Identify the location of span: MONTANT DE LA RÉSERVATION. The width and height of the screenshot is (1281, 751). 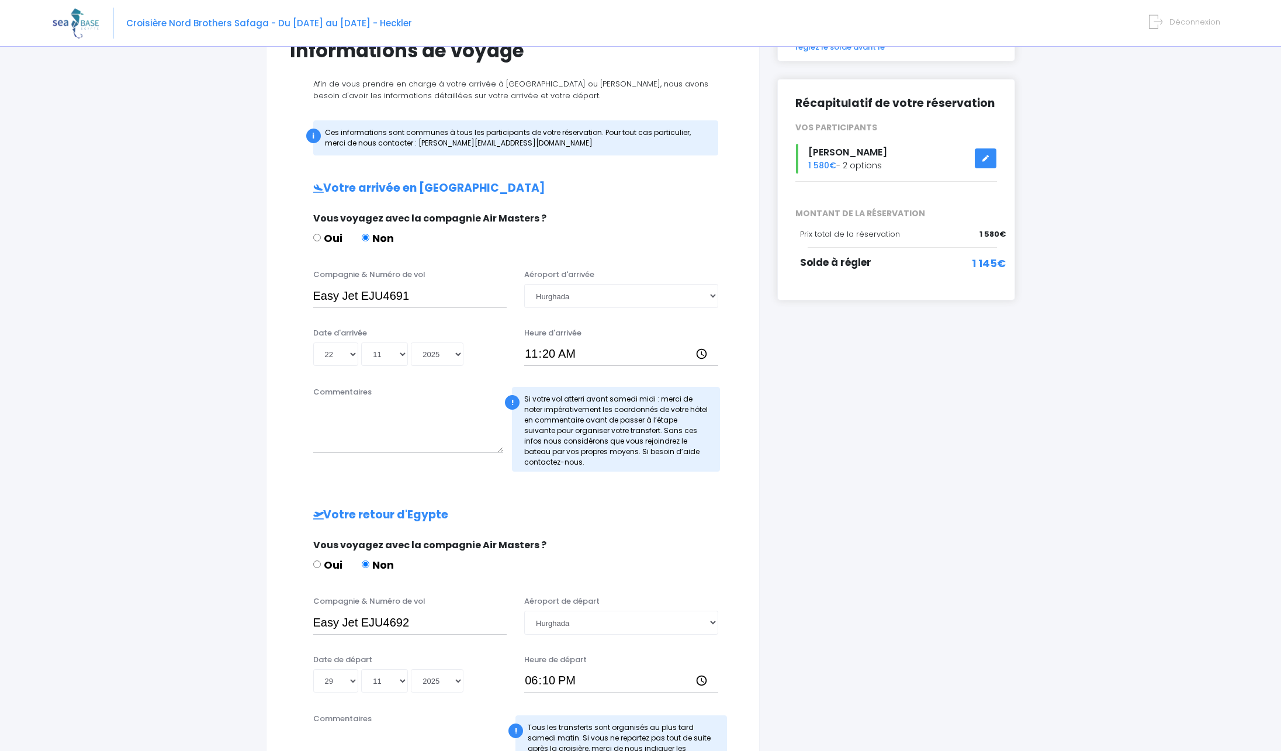
(896, 213).